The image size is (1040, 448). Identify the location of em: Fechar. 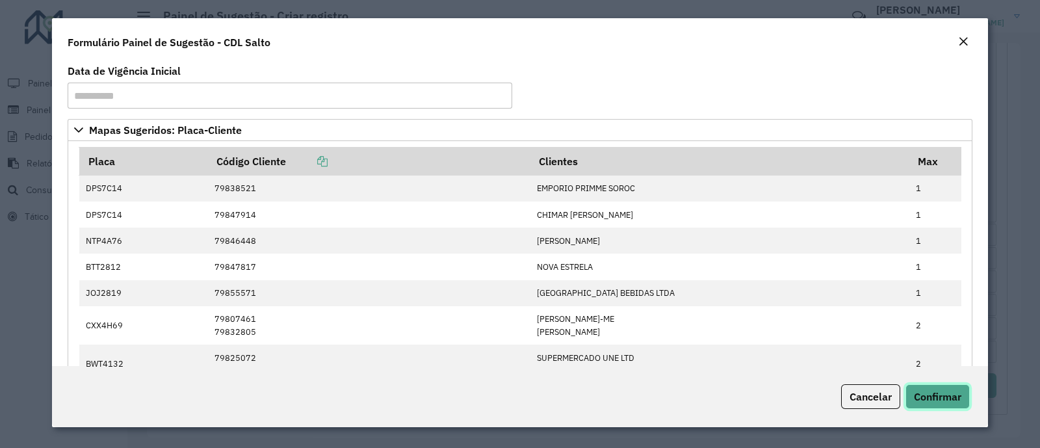
(963, 42).